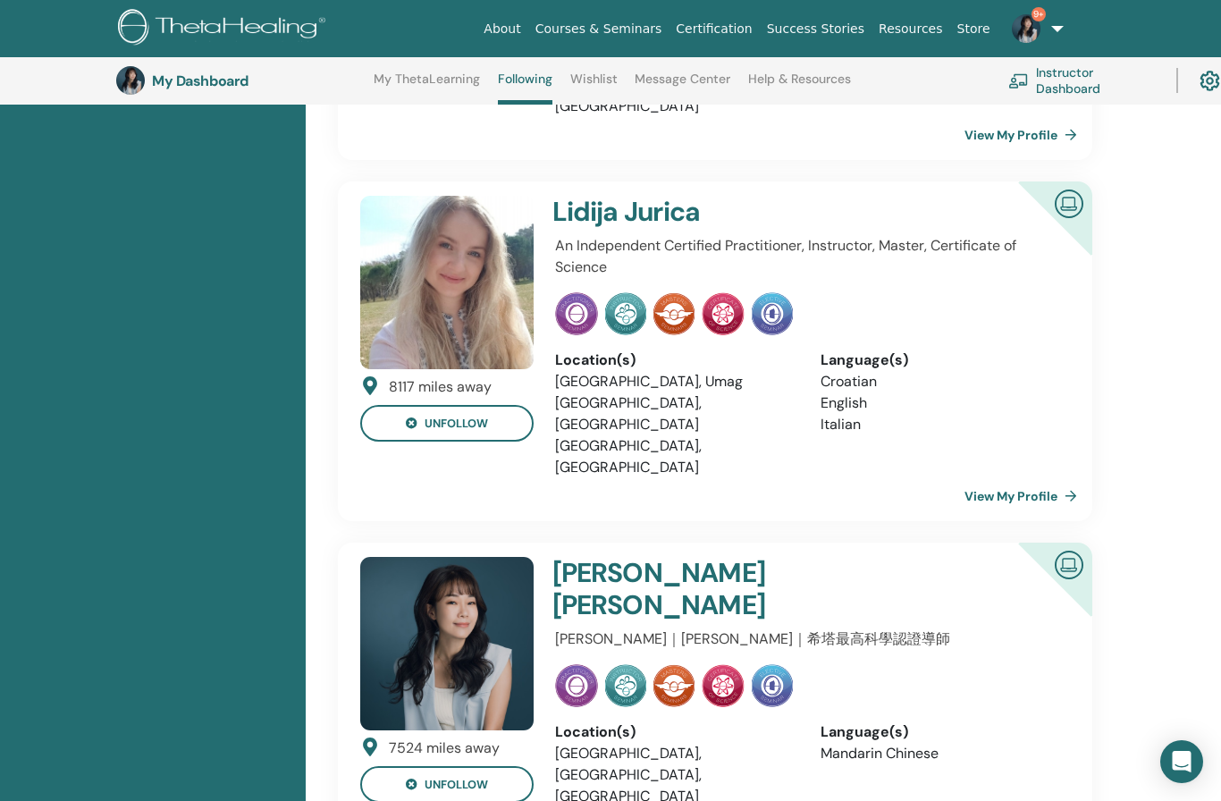  I want to click on a: Instructor Dashboard, so click(1081, 80).